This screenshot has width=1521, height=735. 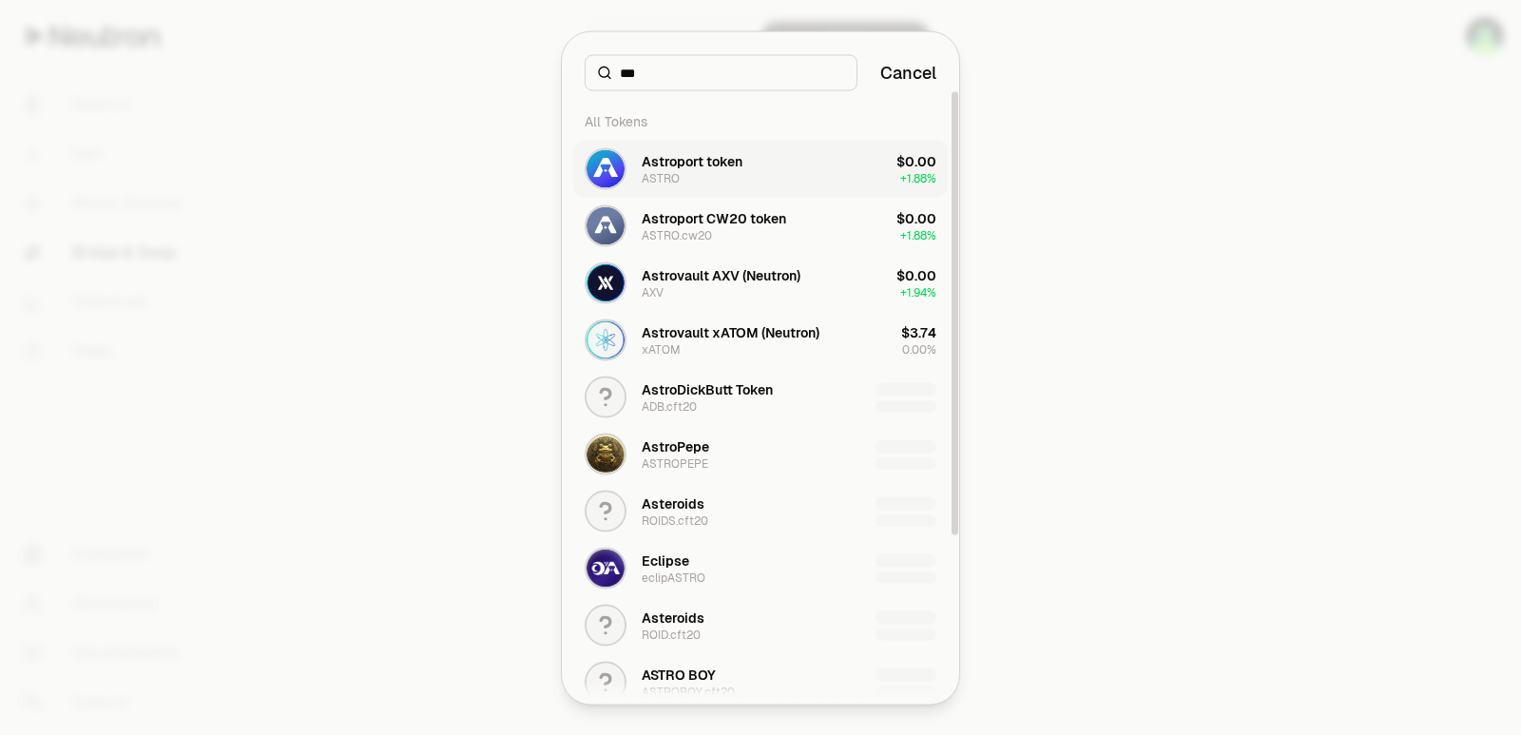 What do you see at coordinates (606, 168) in the screenshot?
I see `img: ASTRO Logo` at bounding box center [606, 168].